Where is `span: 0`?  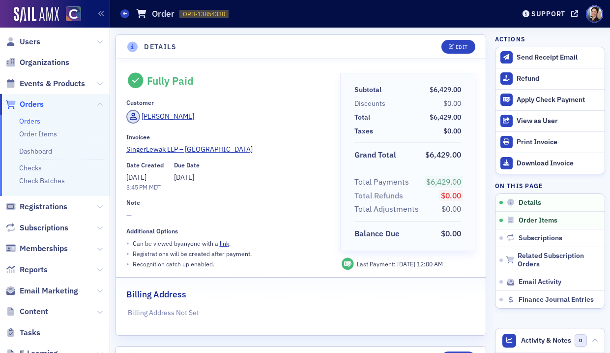 span: 0 is located at coordinates (581, 340).